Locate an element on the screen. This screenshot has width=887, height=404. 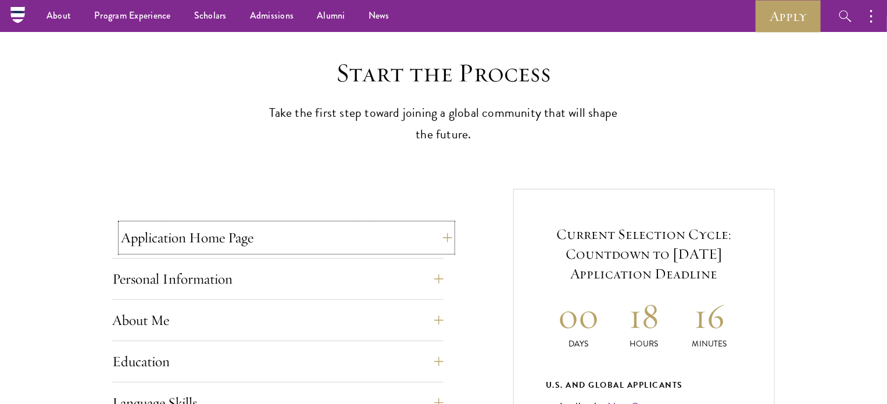
p: Minutes is located at coordinates (709, 344).